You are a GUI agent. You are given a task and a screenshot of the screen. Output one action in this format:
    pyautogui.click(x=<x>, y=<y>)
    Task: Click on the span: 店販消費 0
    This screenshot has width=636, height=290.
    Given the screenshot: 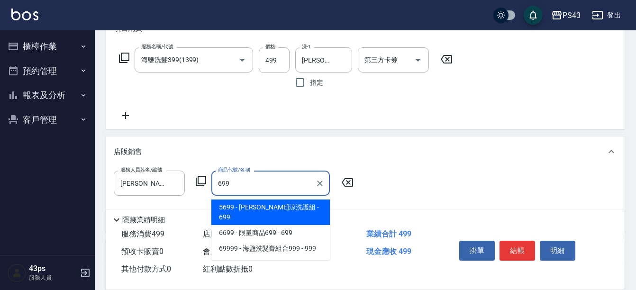 What is the action you would take?
    pyautogui.click(x=220, y=234)
    